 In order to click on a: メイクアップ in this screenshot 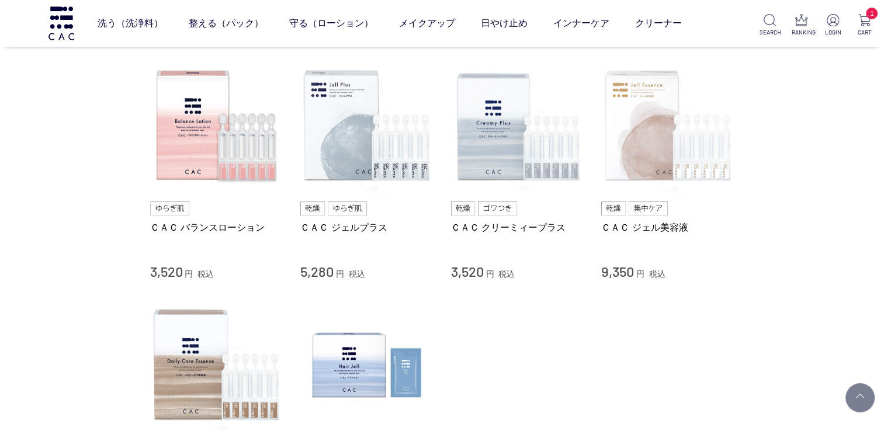, I will do `click(427, 23)`.